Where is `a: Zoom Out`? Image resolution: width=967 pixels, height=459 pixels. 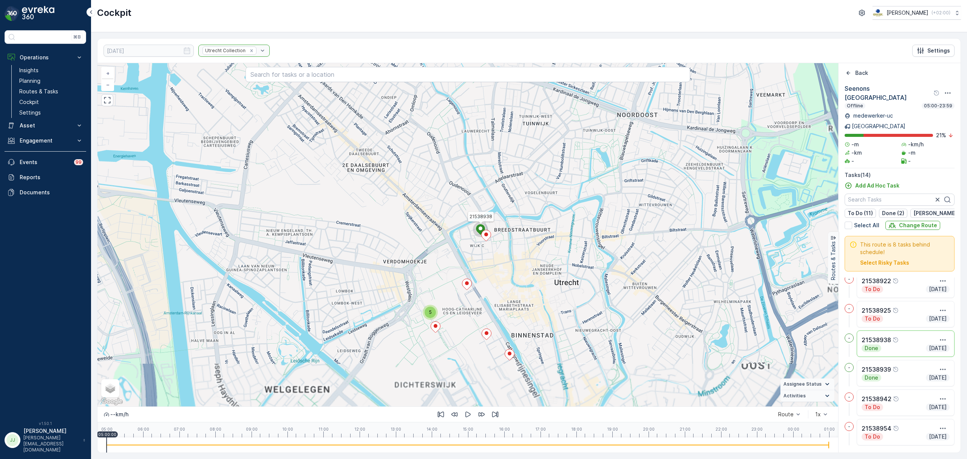
a: Zoom Out is located at coordinates (108, 85).